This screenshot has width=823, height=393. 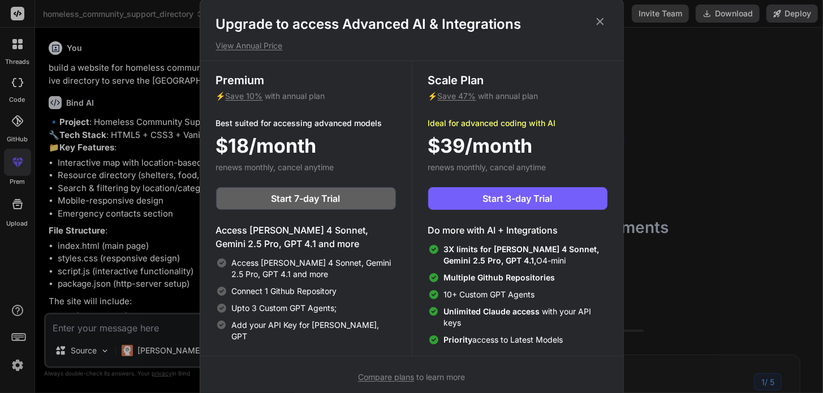 What do you see at coordinates (411, 377) in the screenshot?
I see `span: to learn more` at bounding box center [411, 377].